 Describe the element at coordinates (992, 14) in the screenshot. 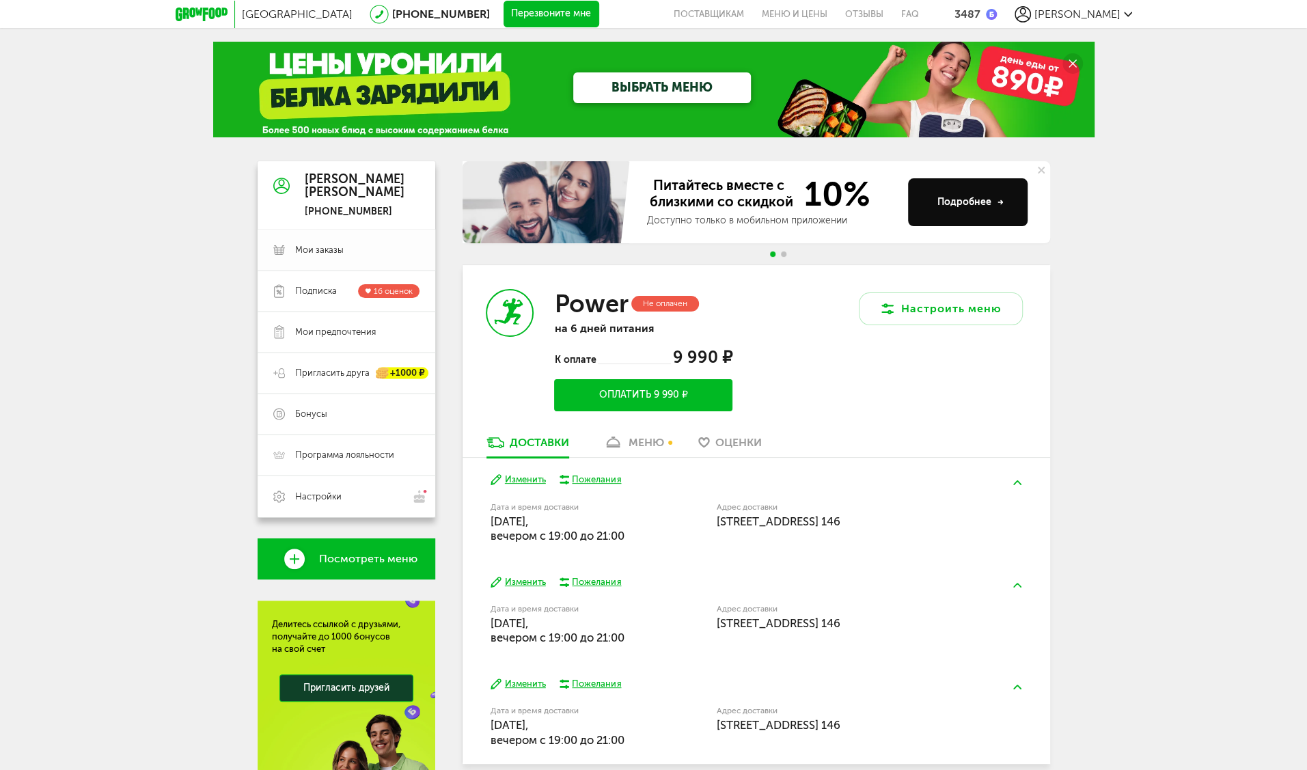

I see `img: bonus_b.cdccf46.png` at that location.